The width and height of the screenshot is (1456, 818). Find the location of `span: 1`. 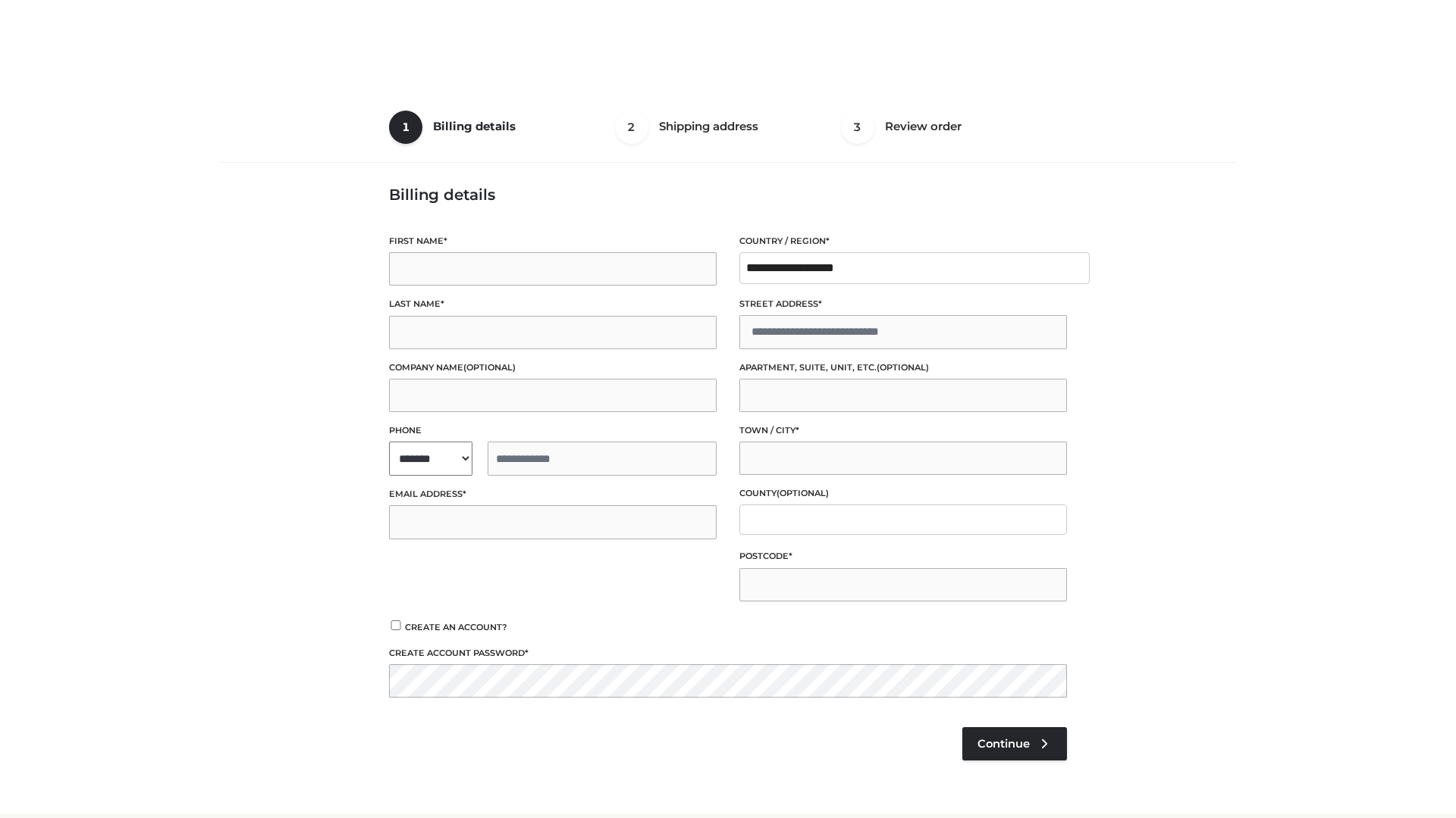

span: 1 is located at coordinates (406, 127).